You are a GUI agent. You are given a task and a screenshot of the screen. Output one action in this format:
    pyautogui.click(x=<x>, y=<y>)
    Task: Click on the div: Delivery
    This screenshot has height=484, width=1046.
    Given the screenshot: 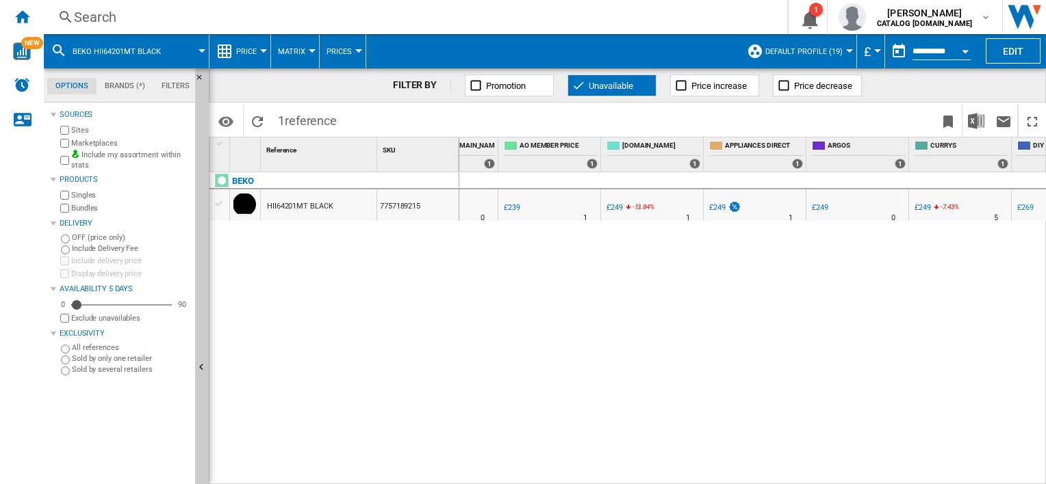 What is the action you would take?
    pyautogui.click(x=125, y=224)
    